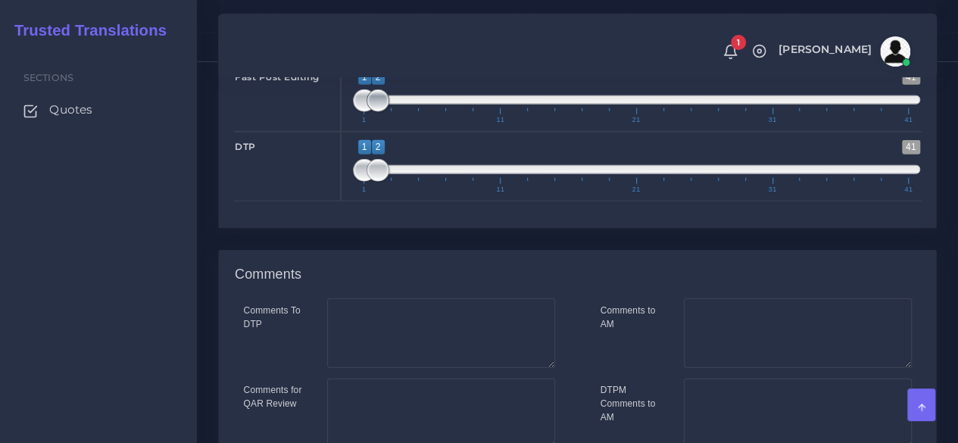  What do you see at coordinates (98, 110) in the screenshot?
I see `a: Quotes` at bounding box center [98, 110].